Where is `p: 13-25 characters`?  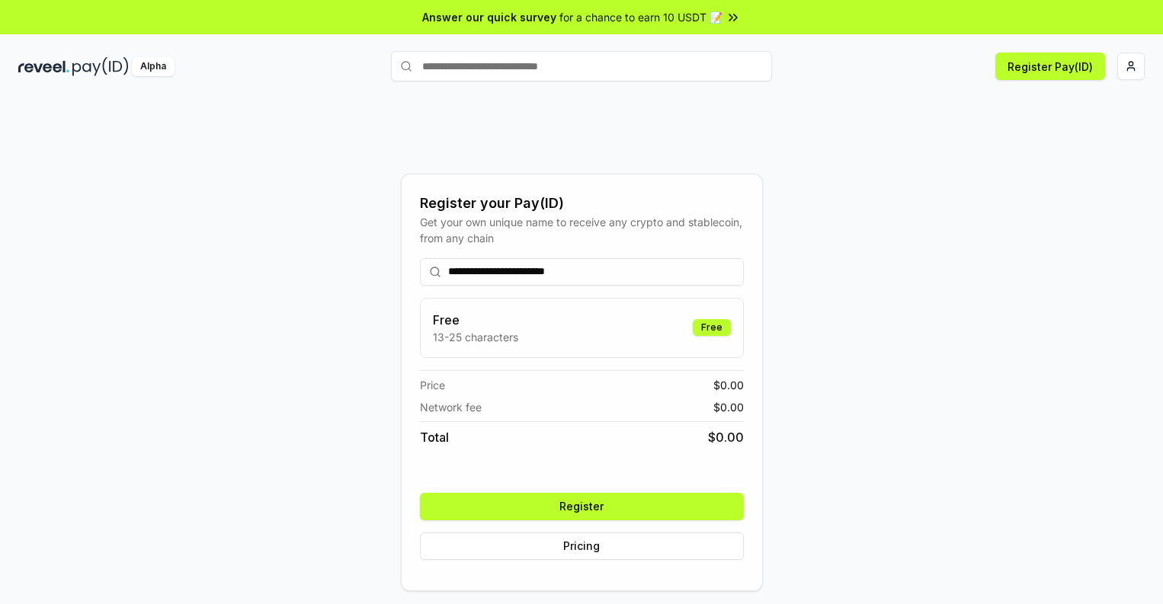 p: 13-25 characters is located at coordinates (476, 337).